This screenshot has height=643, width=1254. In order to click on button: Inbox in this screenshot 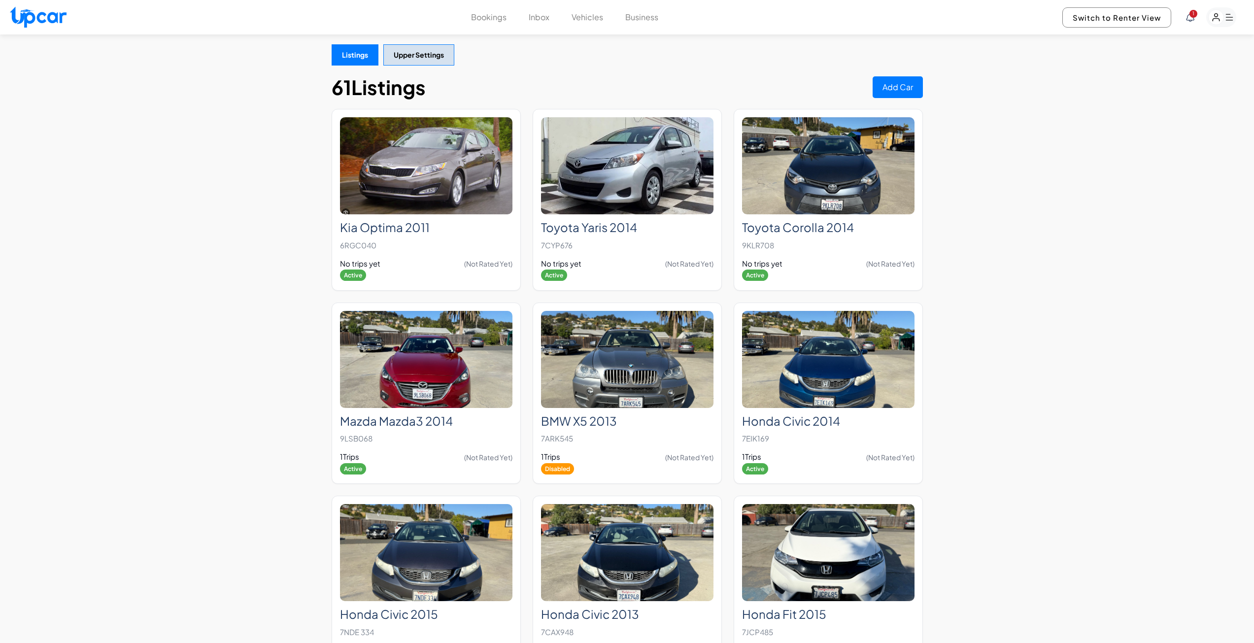, I will do `click(539, 17)`.